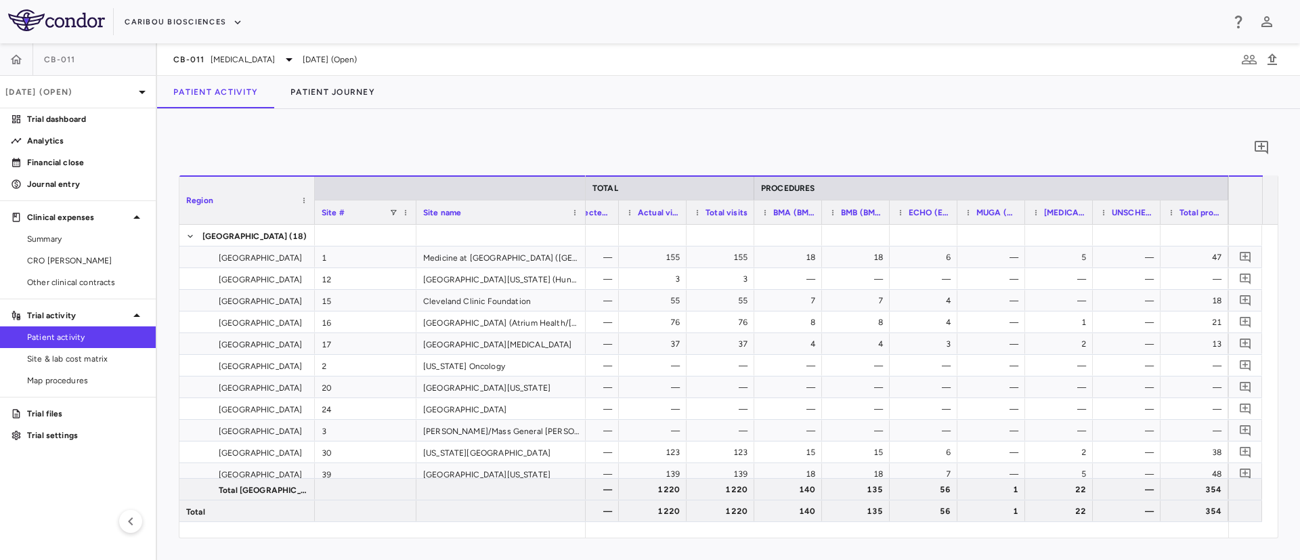 The width and height of the screenshot is (1300, 560). I want to click on span: Site name, so click(442, 213).